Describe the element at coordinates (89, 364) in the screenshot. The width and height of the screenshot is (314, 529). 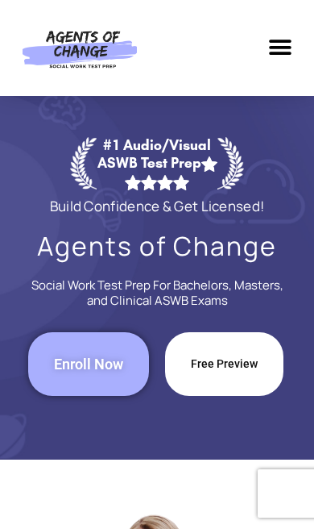
I see `span: Enroll Now` at that location.